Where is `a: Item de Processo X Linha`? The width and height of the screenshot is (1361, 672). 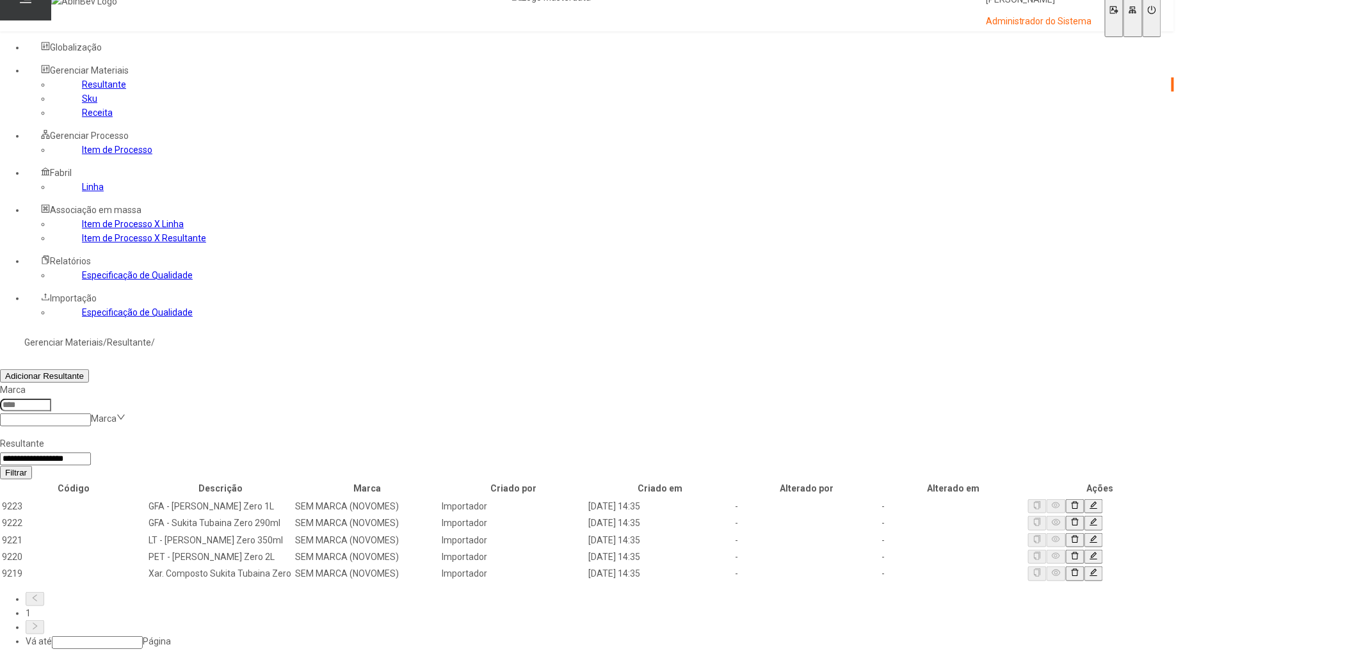
a: Item de Processo X Linha is located at coordinates (132, 224).